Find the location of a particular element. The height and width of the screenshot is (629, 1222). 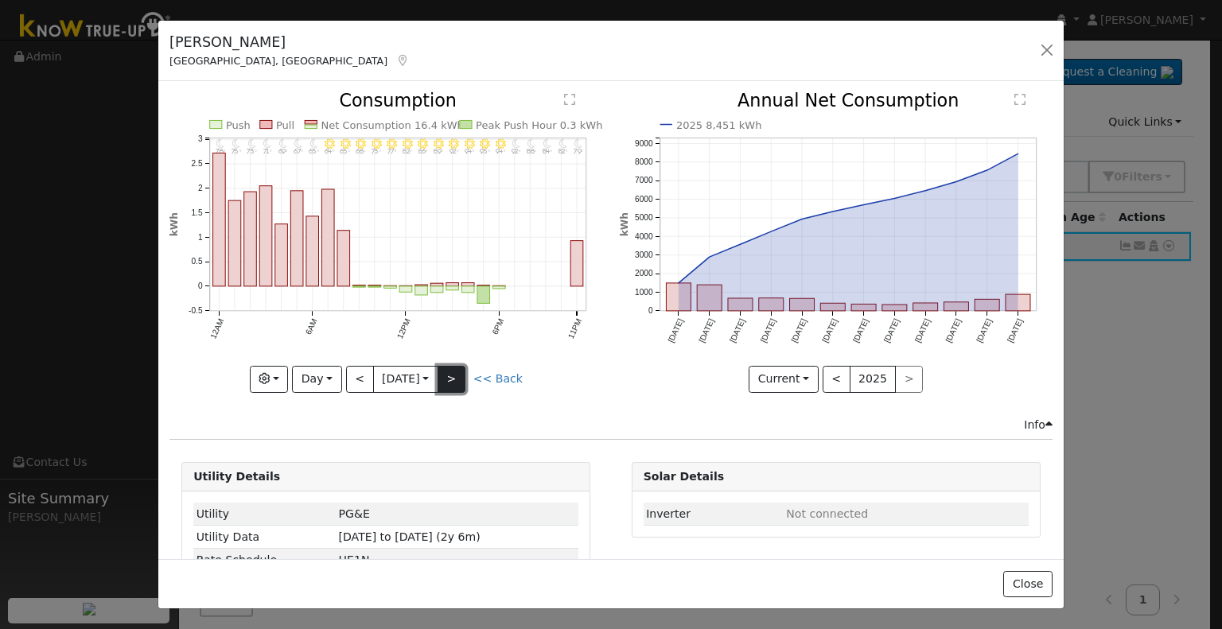

text: 12AM is located at coordinates (216, 329).